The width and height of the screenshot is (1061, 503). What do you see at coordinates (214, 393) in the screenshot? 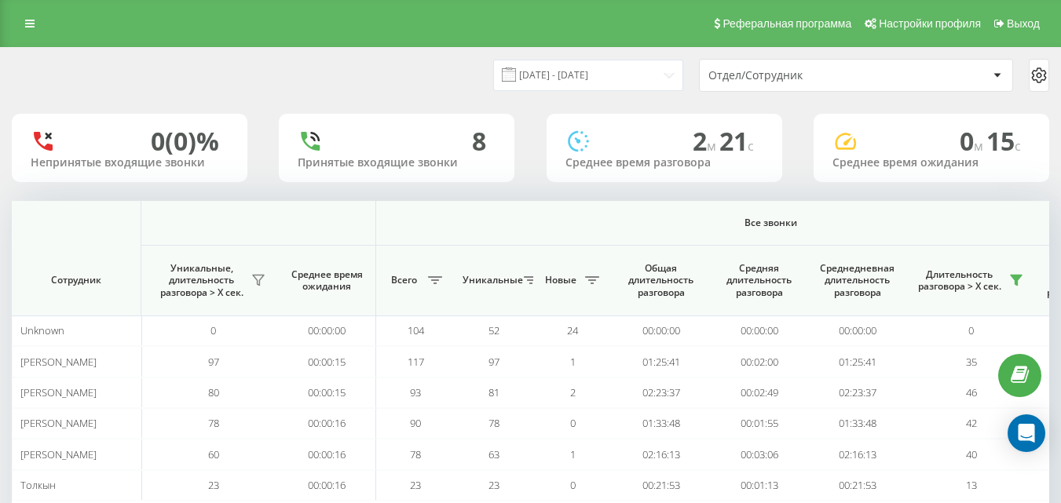
I see `span: 80` at bounding box center [214, 393].